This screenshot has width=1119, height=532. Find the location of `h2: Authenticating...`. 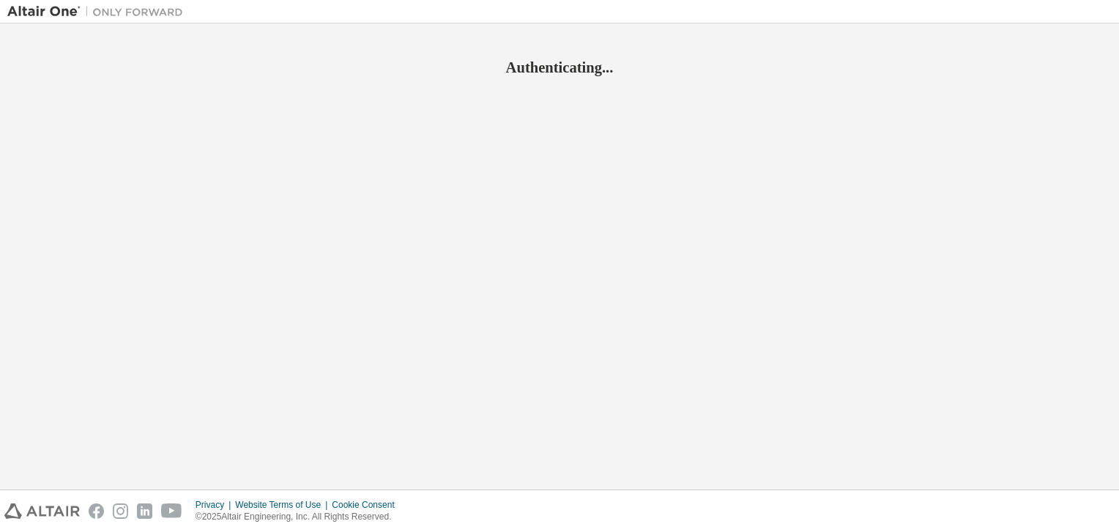

h2: Authenticating... is located at coordinates (560, 67).